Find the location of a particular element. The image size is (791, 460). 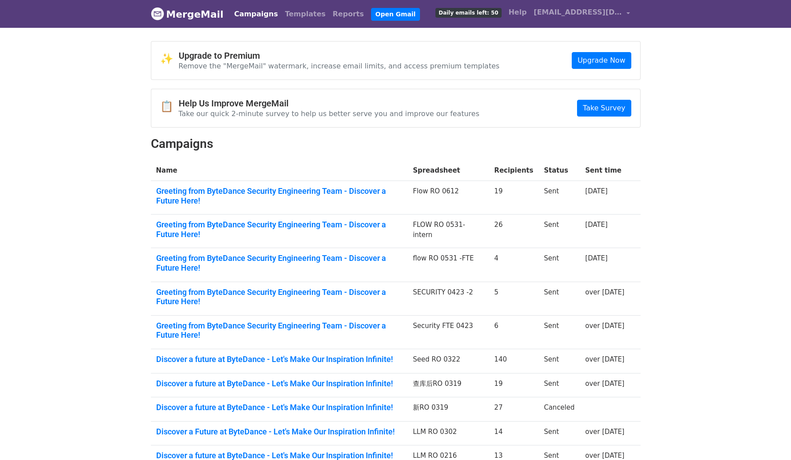

td: 14 is located at coordinates (513, 433).